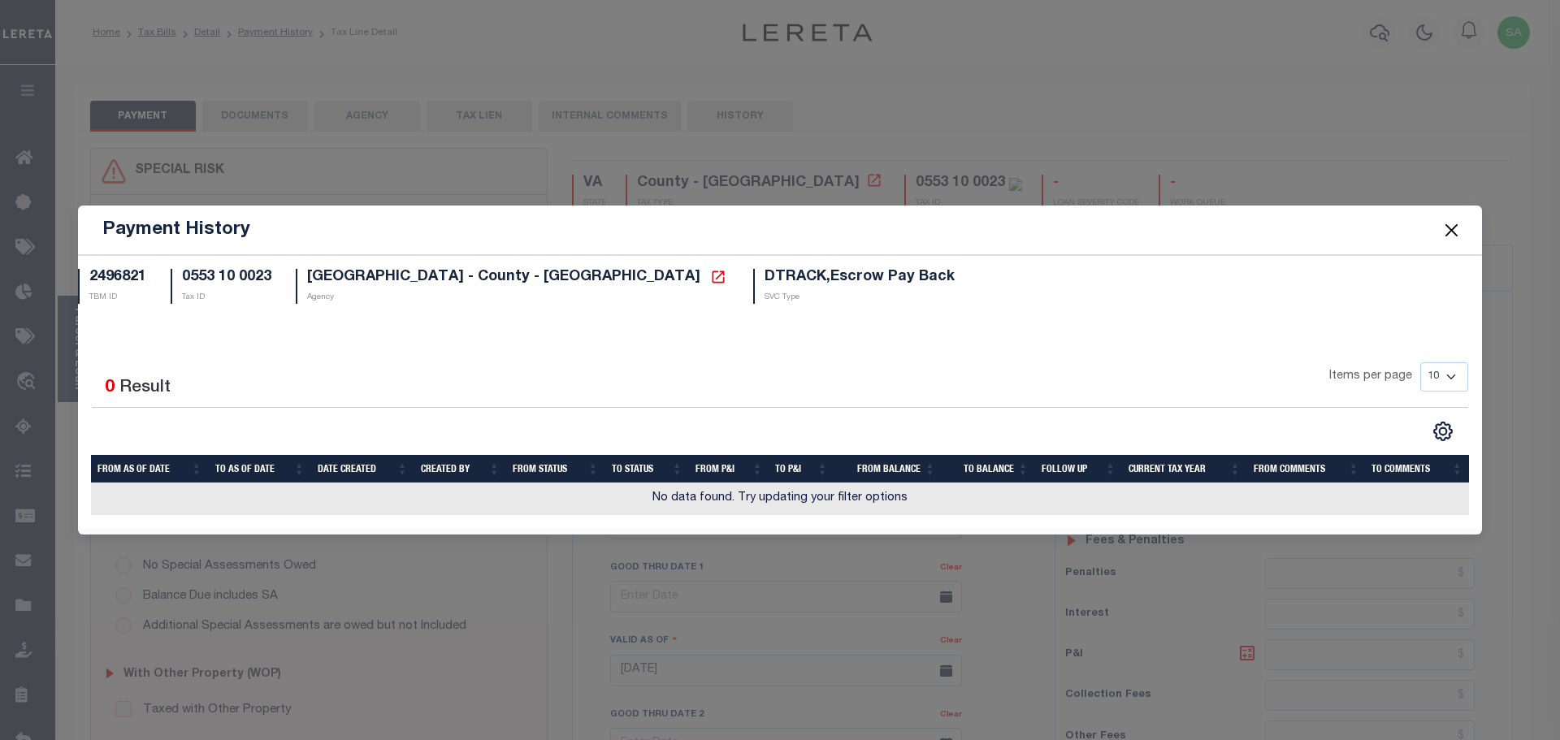 The height and width of the screenshot is (740, 1560). I want to click on p: TBM ID, so click(118, 297).